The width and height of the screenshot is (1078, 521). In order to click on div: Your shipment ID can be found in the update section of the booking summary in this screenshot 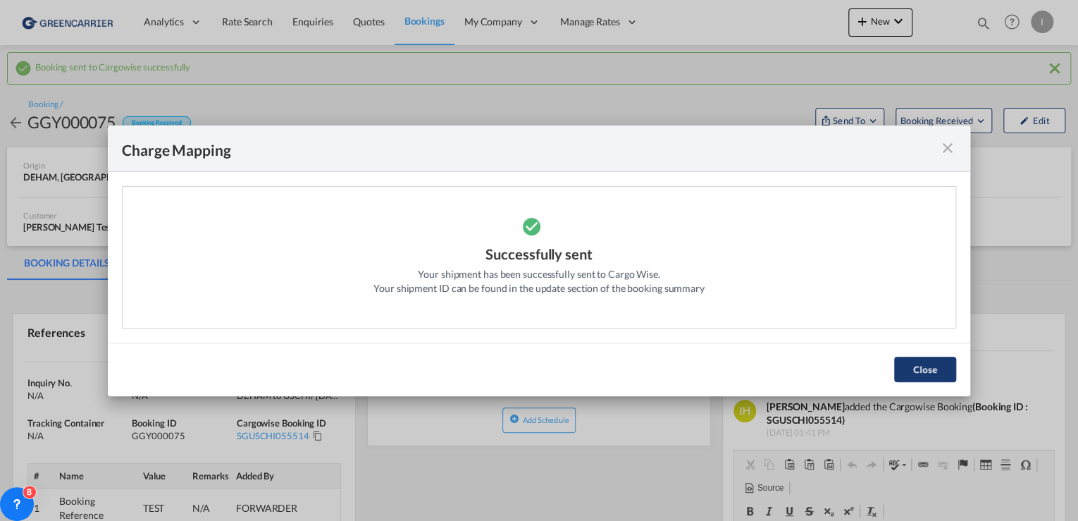, I will do `click(539, 288)`.